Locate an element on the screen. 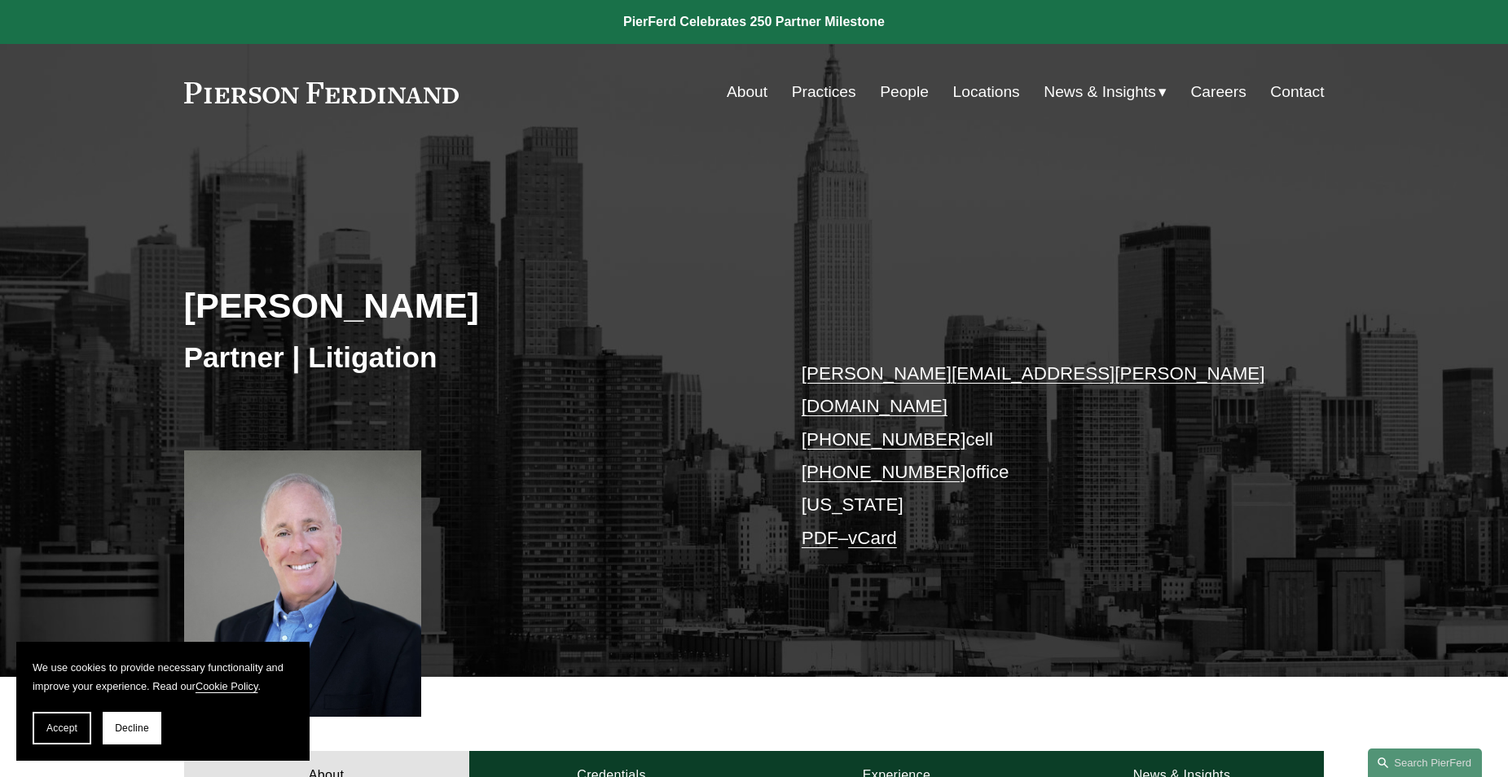 The height and width of the screenshot is (777, 1508). a: Search this site is located at coordinates (1425, 763).